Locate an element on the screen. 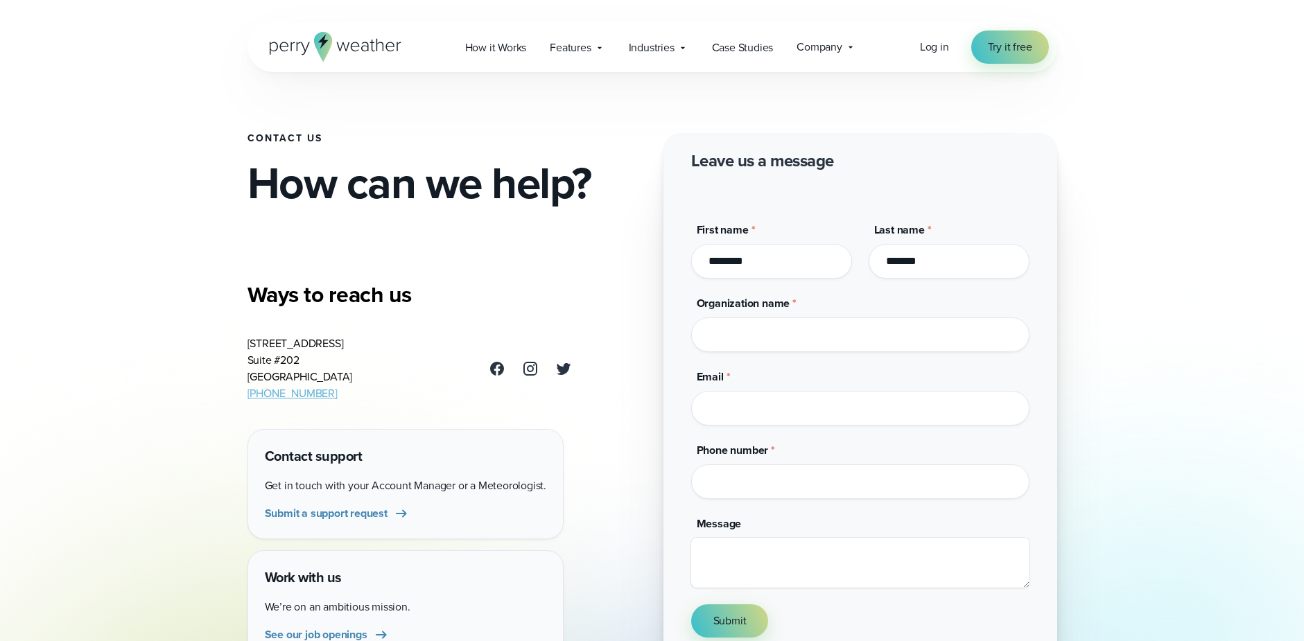  a: Try it free is located at coordinates (1010, 47).